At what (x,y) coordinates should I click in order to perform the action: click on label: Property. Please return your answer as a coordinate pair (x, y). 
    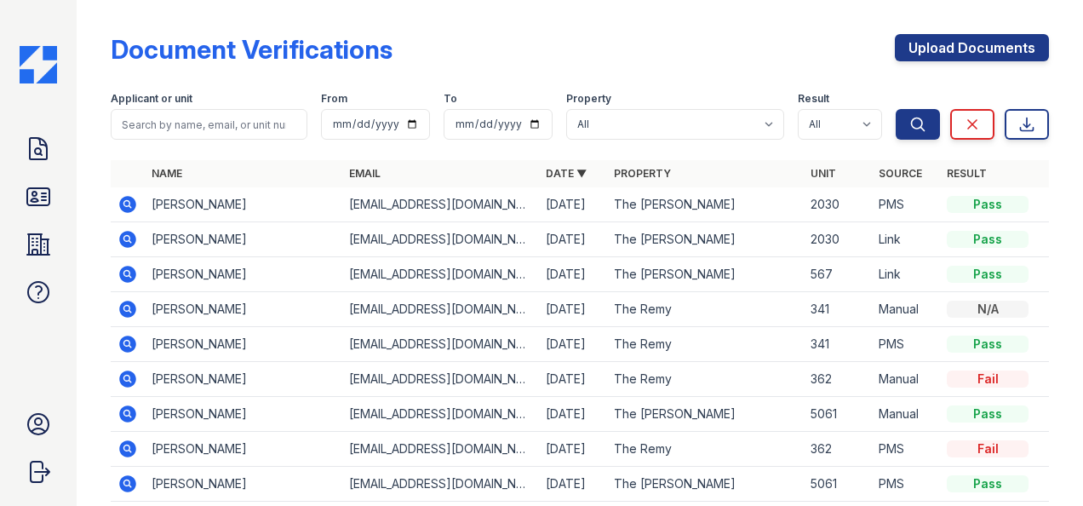
    Looking at the image, I should click on (588, 99).